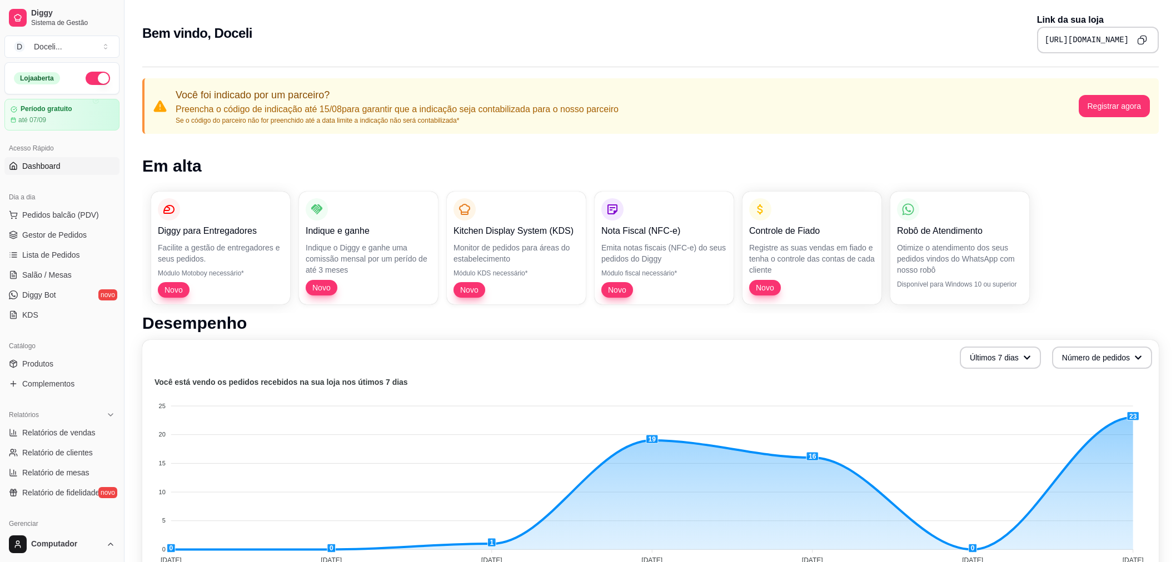  What do you see at coordinates (62, 295) in the screenshot?
I see `a: Diggy Botnovo` at bounding box center [62, 295].